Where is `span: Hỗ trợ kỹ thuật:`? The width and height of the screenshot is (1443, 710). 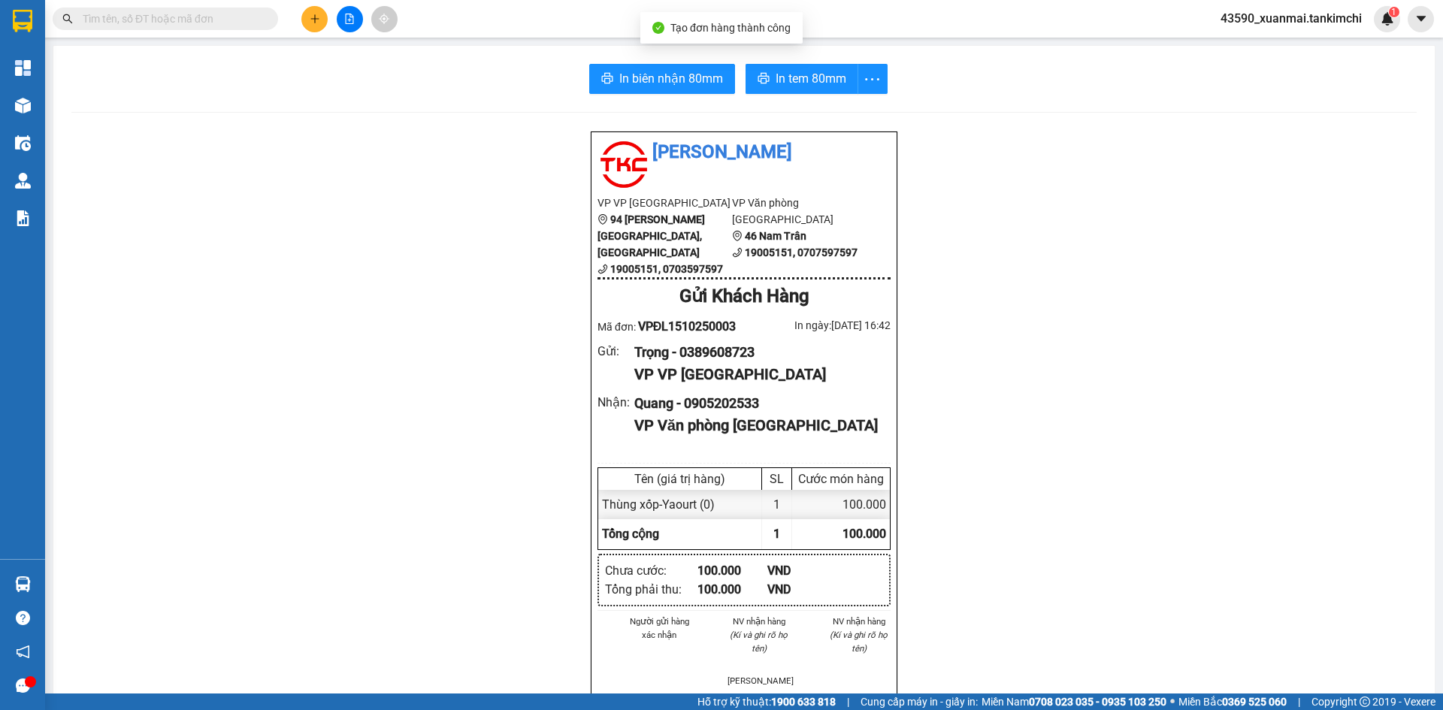
span: Hỗ trợ kỹ thuật: is located at coordinates (767, 702).